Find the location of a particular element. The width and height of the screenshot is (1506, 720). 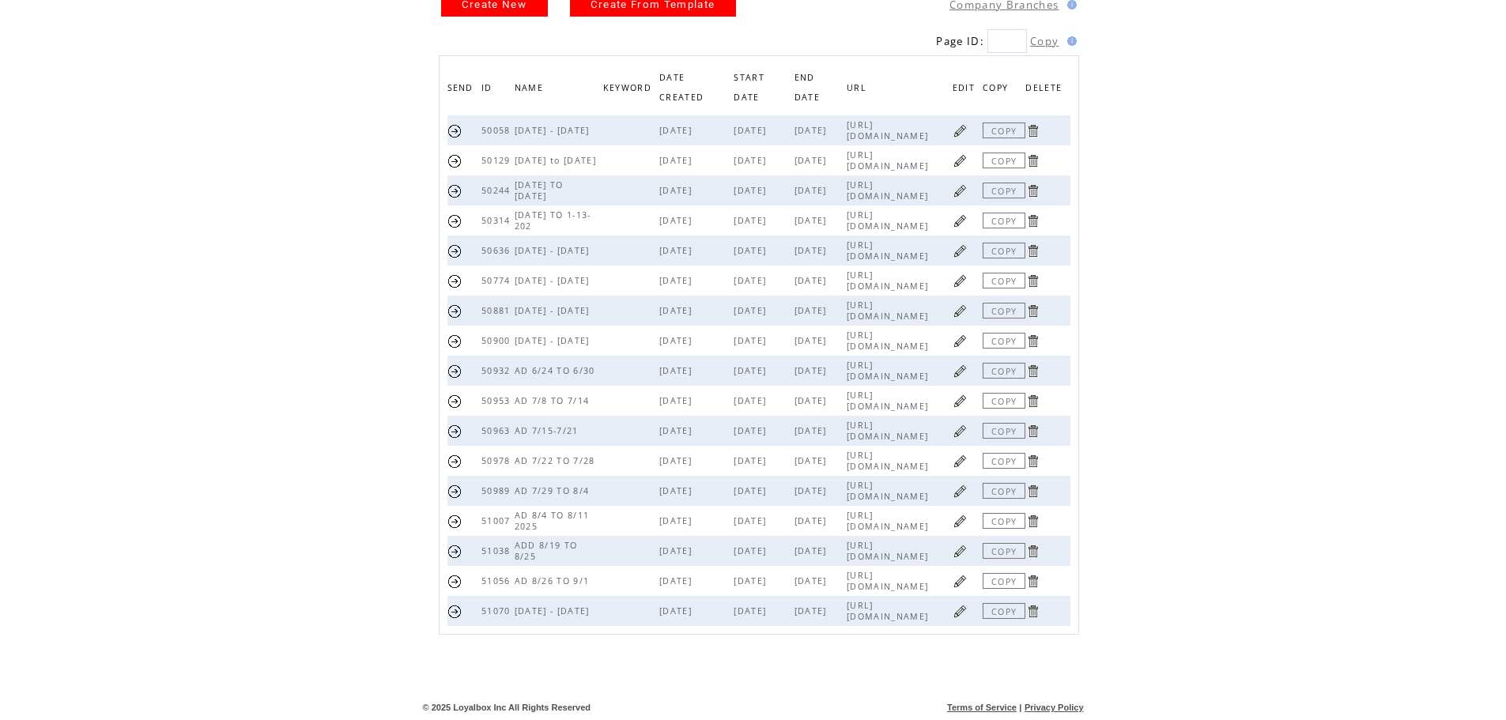

span: ADD 8/19 TO 8/25 is located at coordinates (546, 551).